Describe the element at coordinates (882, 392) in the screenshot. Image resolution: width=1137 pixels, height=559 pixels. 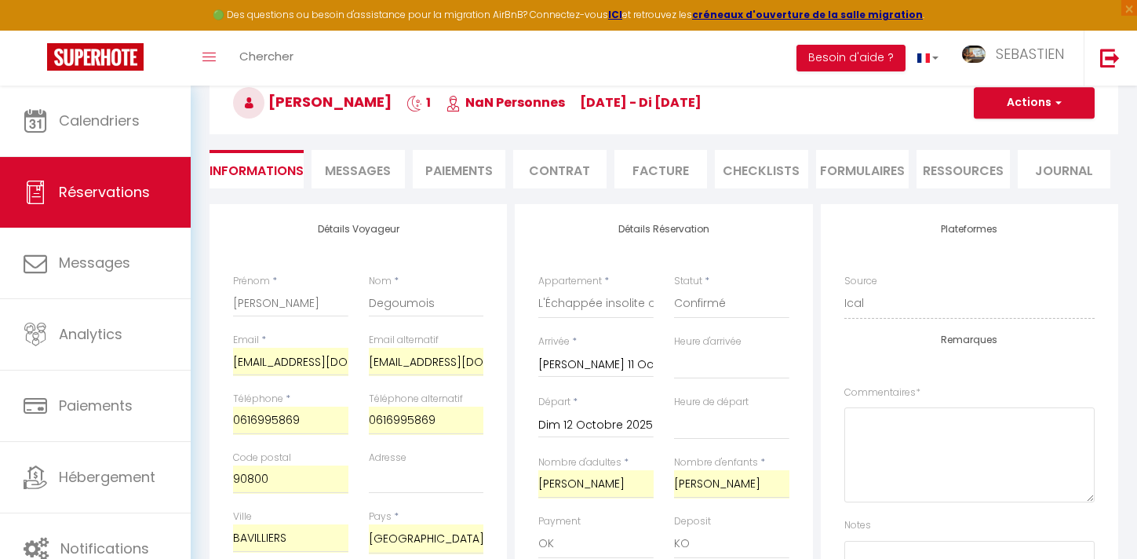
I see `label: Commentaires` at that location.